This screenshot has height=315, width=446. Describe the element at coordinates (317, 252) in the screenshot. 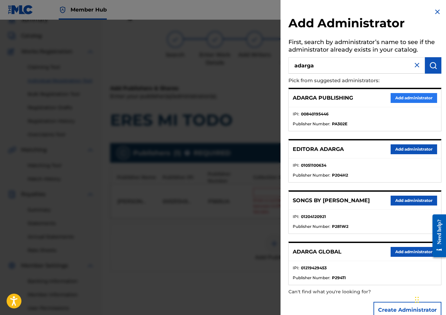

I see `p: ADARGA GLOBAL` at that location.